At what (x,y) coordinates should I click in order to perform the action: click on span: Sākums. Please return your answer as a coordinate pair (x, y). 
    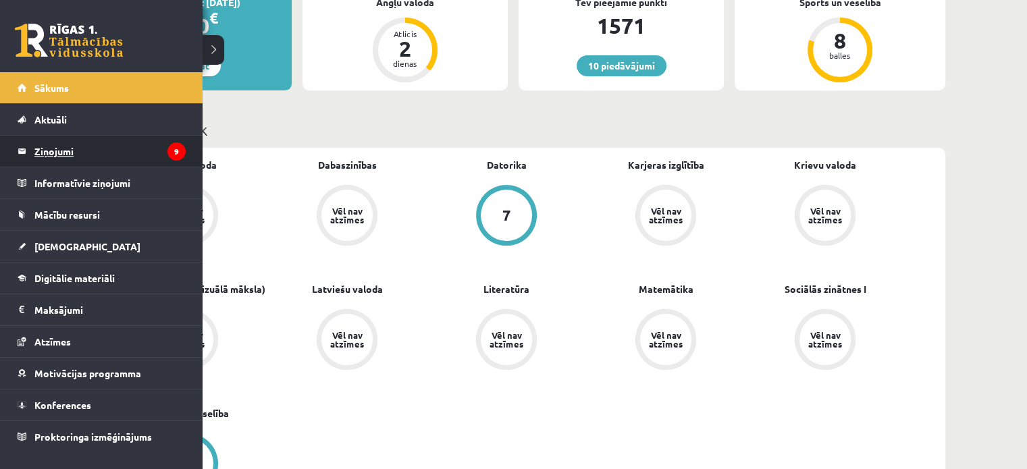
    Looking at the image, I should click on (51, 88).